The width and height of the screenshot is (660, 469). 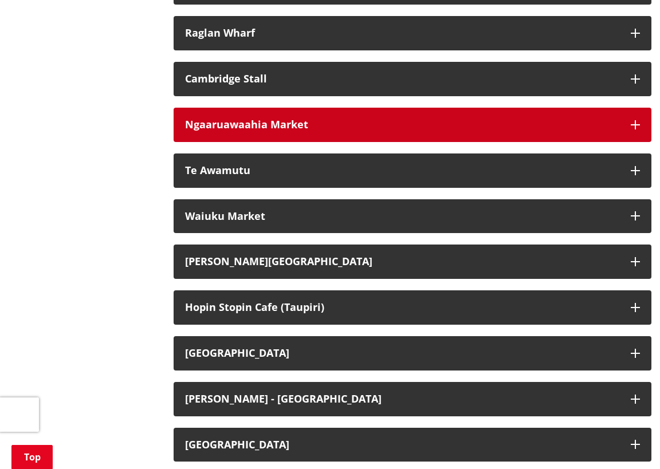 I want to click on a: Top, so click(x=32, y=457).